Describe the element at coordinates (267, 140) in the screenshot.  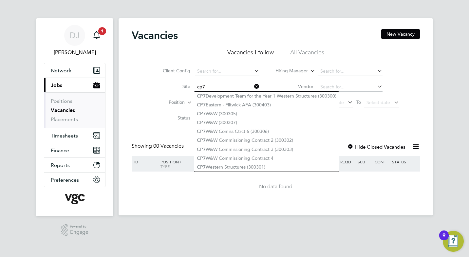
I see `li: W&W Commissioning Contract 2 (300302)` at that location.